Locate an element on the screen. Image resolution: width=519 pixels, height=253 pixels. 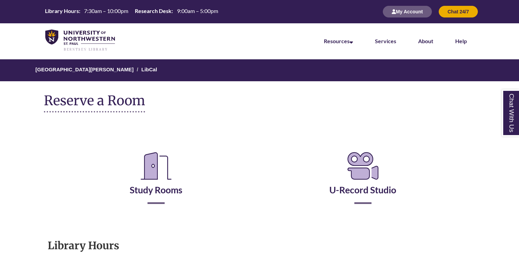
a: U-Record Studio is located at coordinates (363, 181).